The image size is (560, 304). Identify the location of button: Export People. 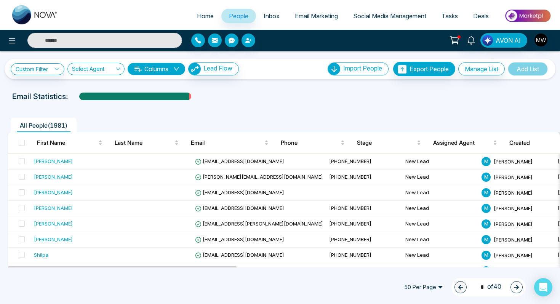
(424, 69).